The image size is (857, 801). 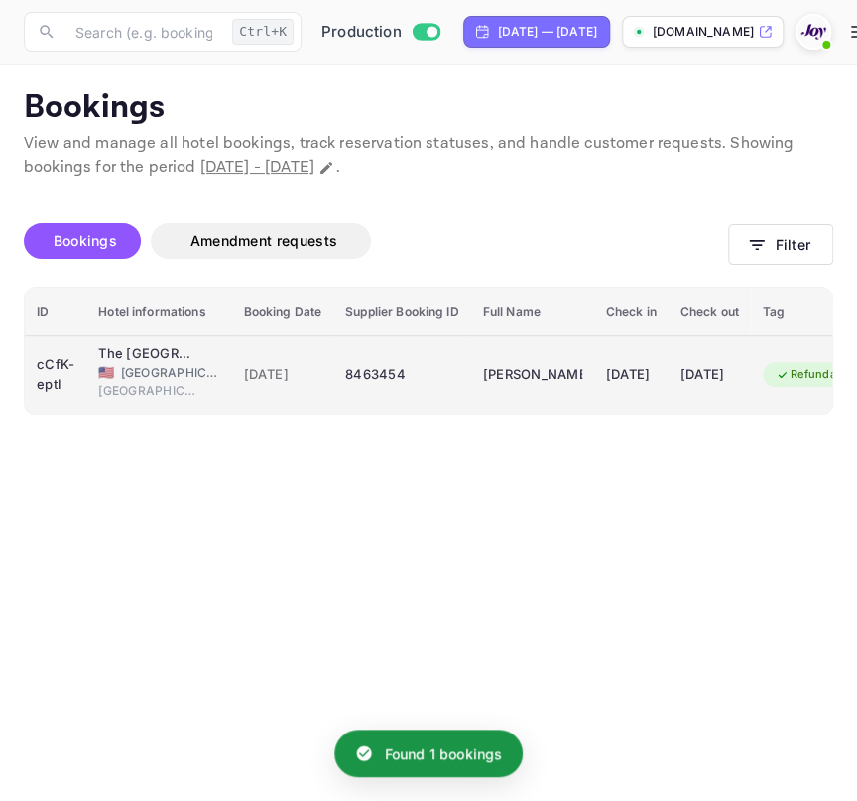 I want to click on th: Check out, so click(x=709, y=311).